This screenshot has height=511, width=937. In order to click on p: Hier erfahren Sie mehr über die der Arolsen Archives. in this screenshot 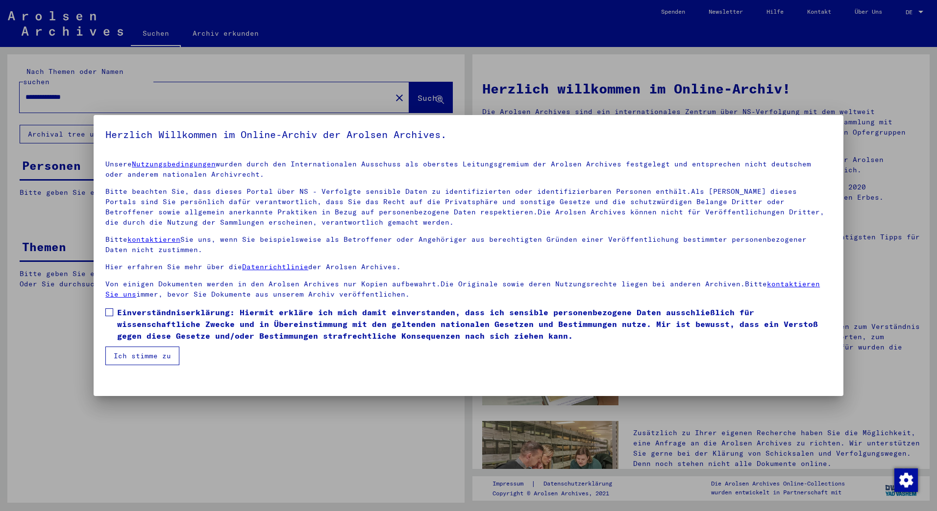, I will do `click(468, 267)`.